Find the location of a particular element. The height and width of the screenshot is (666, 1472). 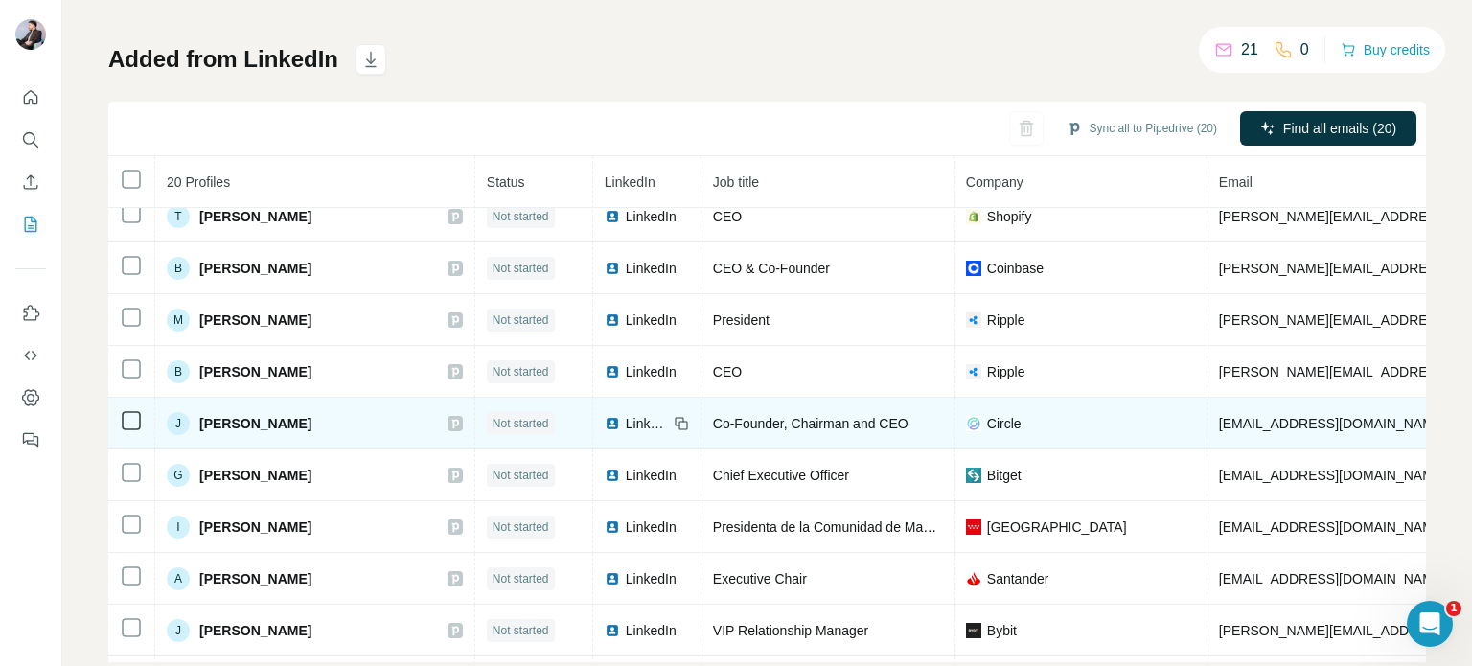

button: Use Surfe on LinkedIn is located at coordinates (31, 313).